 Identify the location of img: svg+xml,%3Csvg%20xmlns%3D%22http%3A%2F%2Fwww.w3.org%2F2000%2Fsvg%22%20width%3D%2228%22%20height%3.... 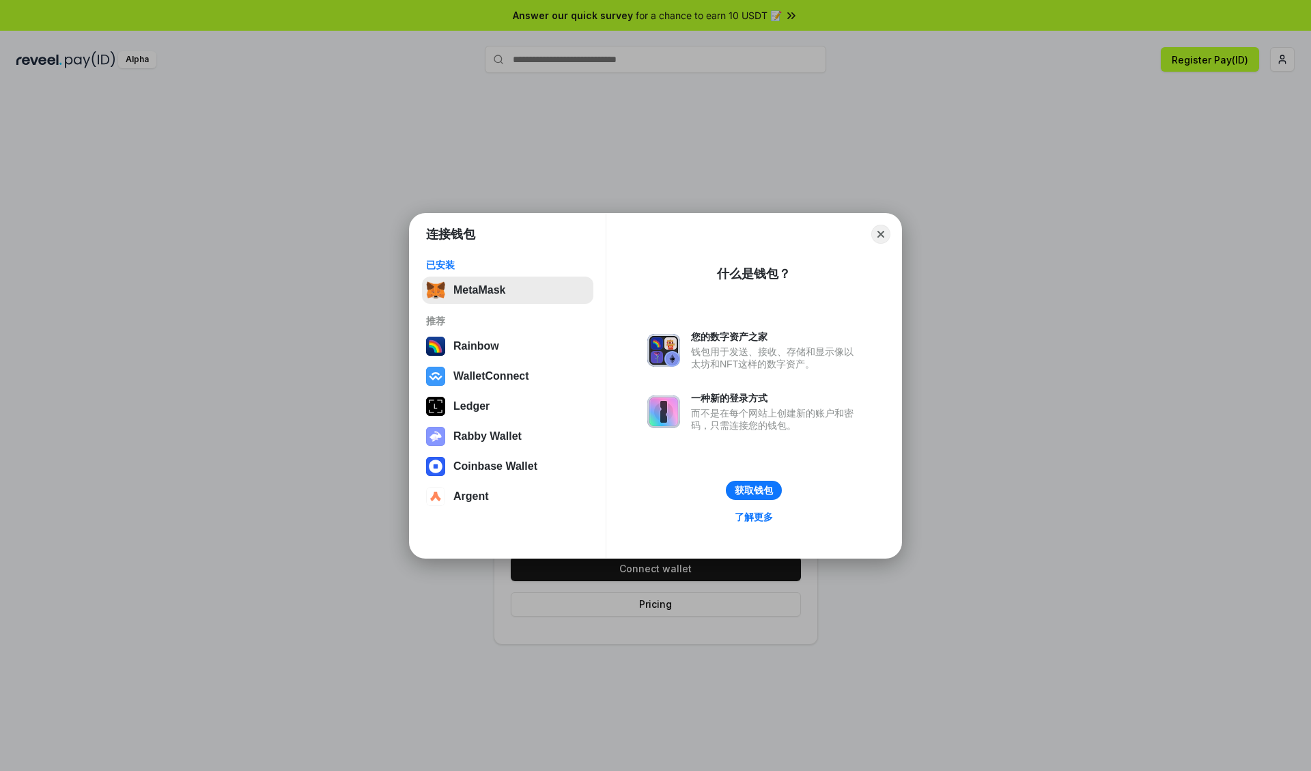
(436, 406).